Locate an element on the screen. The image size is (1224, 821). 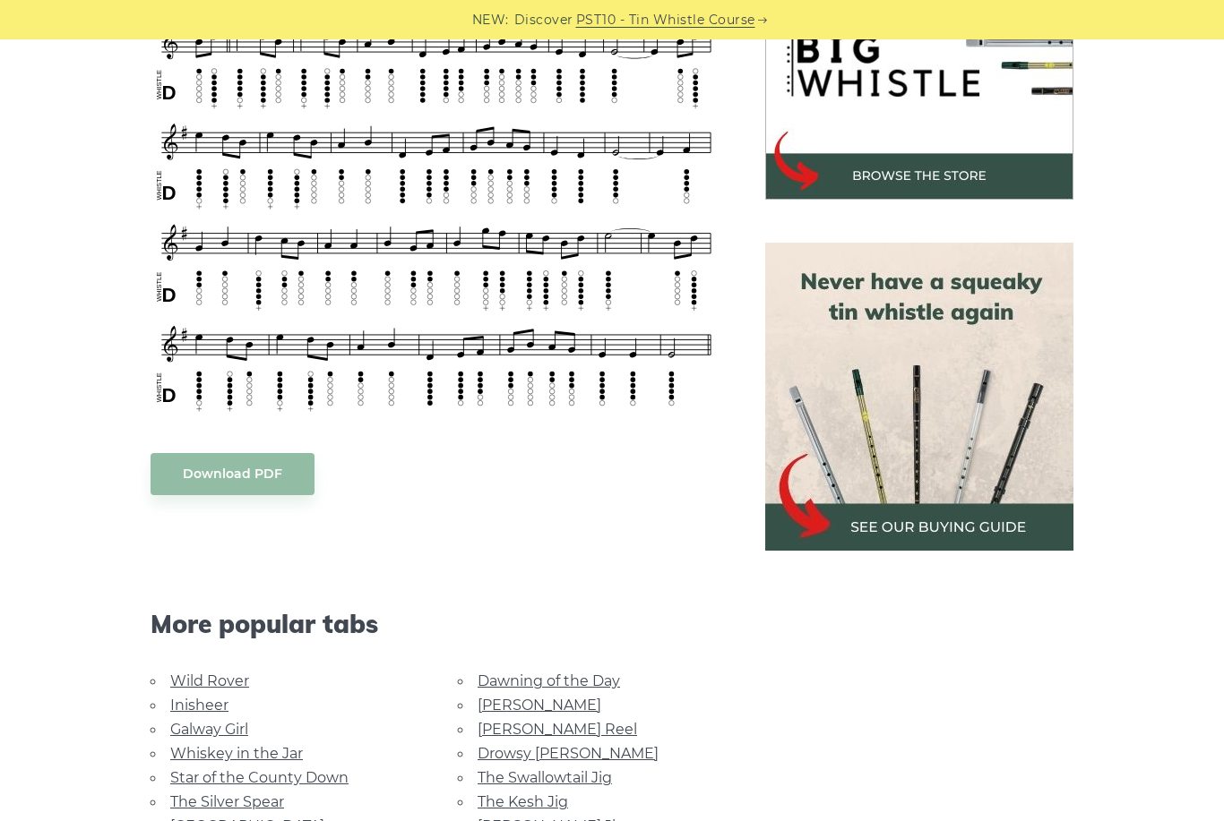
a: Whiskey in the Jar is located at coordinates (236, 753).